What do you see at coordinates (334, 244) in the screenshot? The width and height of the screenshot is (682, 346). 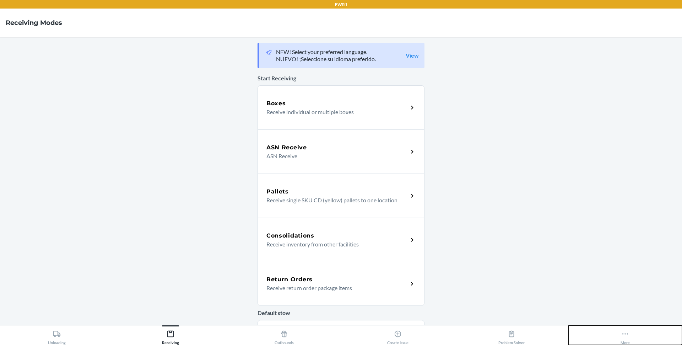 I see `p: Receive inventory from other facilities` at bounding box center [334, 244].